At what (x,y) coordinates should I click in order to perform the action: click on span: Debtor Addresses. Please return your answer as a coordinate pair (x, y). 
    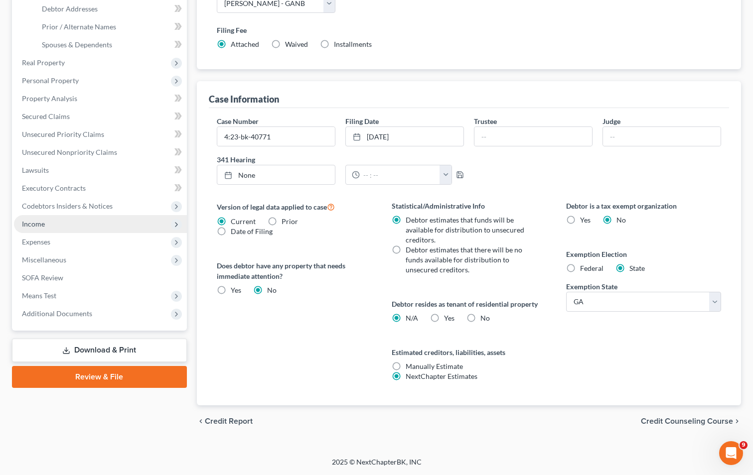
    Looking at the image, I should click on (70, 8).